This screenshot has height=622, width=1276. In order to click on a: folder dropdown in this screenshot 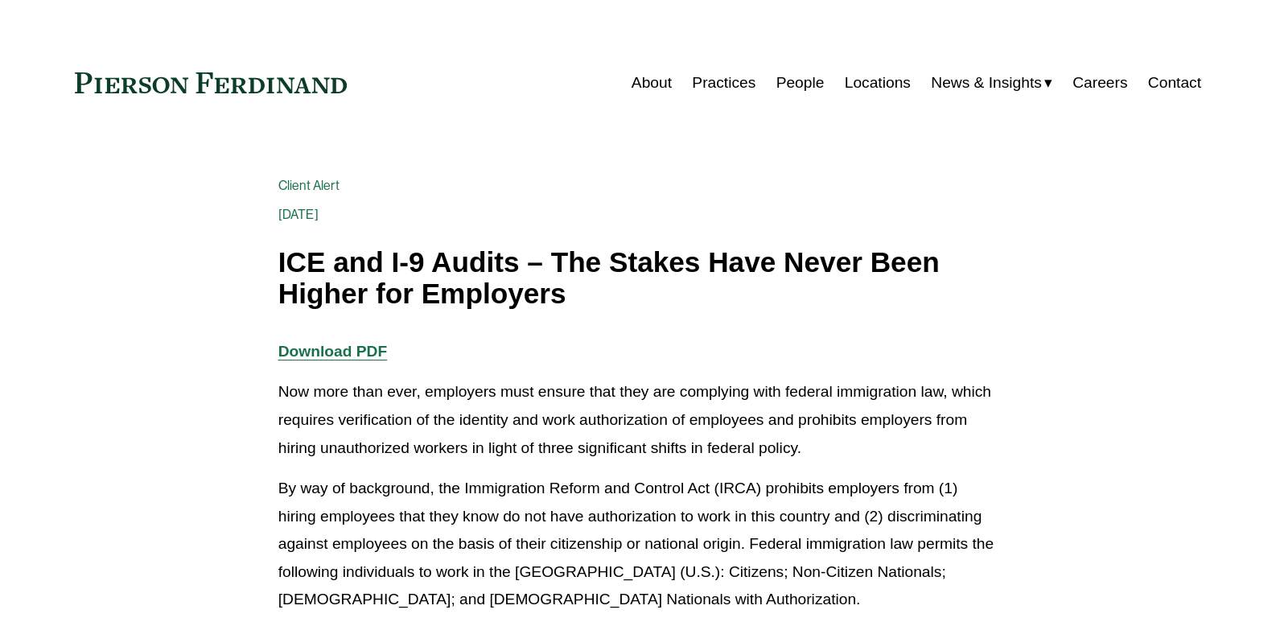, I will do `click(991, 83)`.